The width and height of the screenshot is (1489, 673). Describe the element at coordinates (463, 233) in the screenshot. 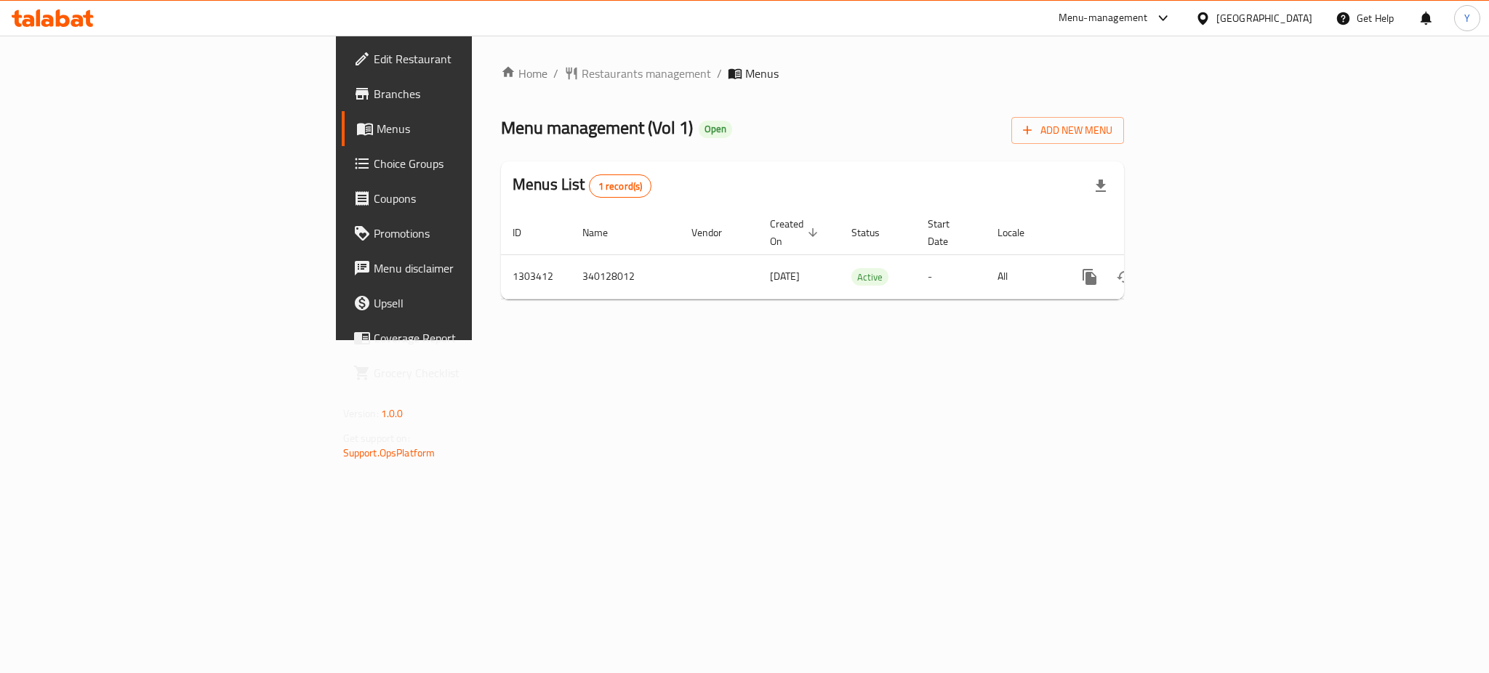

I see `a: Promotions` at that location.